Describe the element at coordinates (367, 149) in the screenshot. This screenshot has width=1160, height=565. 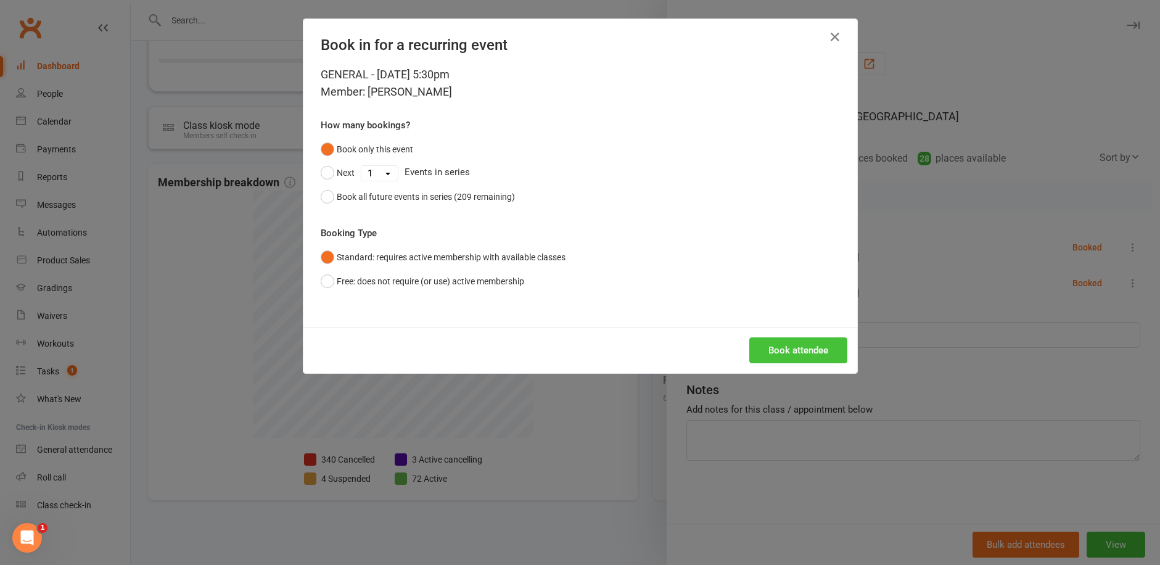
I see `button: Book only this event` at that location.